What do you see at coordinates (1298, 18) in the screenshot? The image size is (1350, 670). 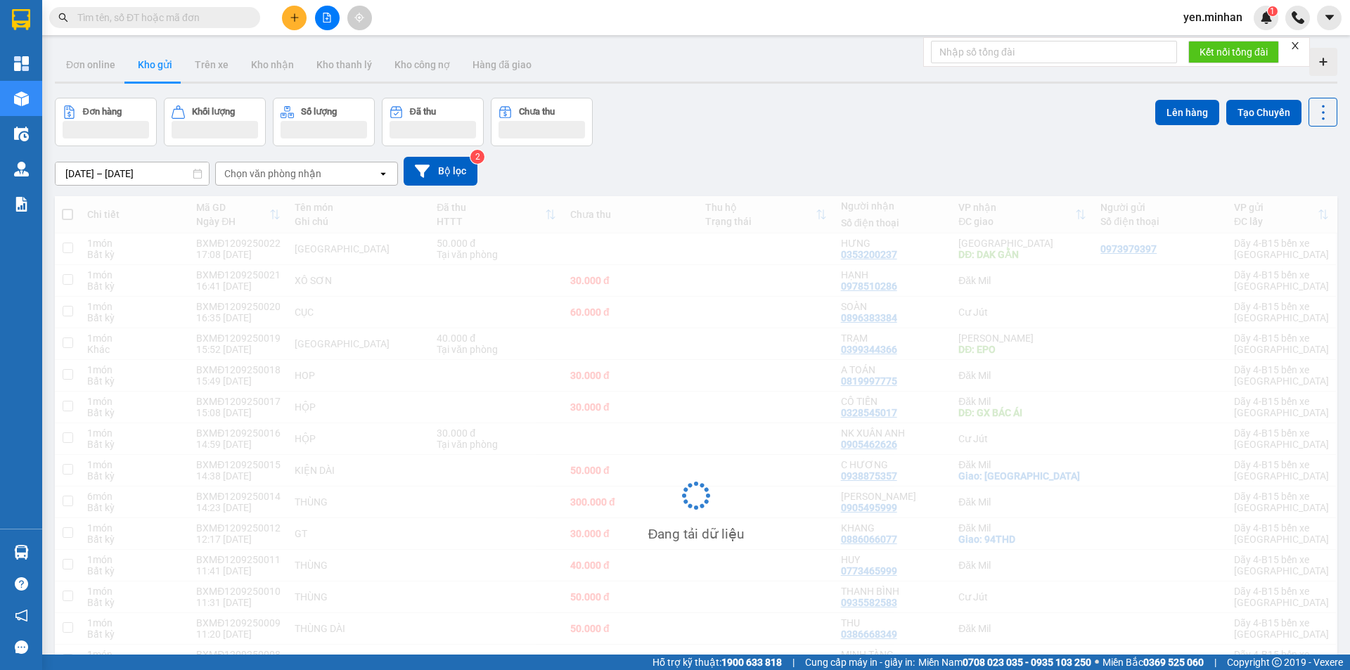 I see `img: phone-icon` at bounding box center [1298, 18].